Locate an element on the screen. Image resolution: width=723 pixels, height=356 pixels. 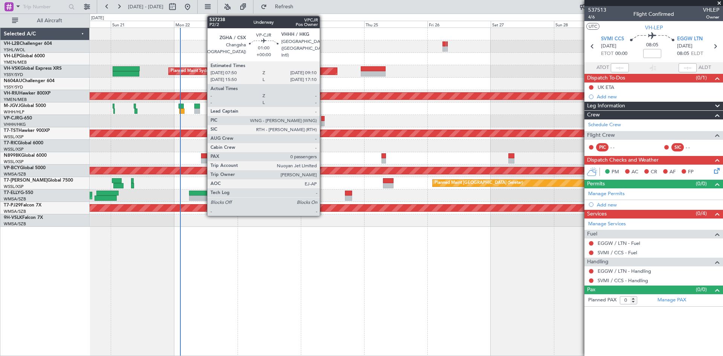
span: Leg Information is located at coordinates (606, 106).